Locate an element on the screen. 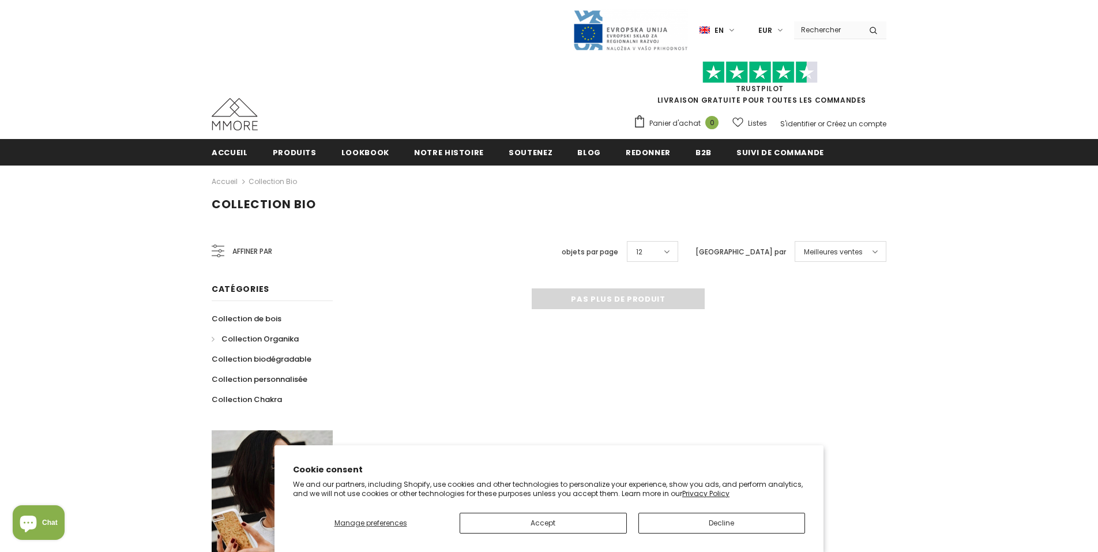 This screenshot has width=1098, height=552. a: Blog is located at coordinates (589, 152).